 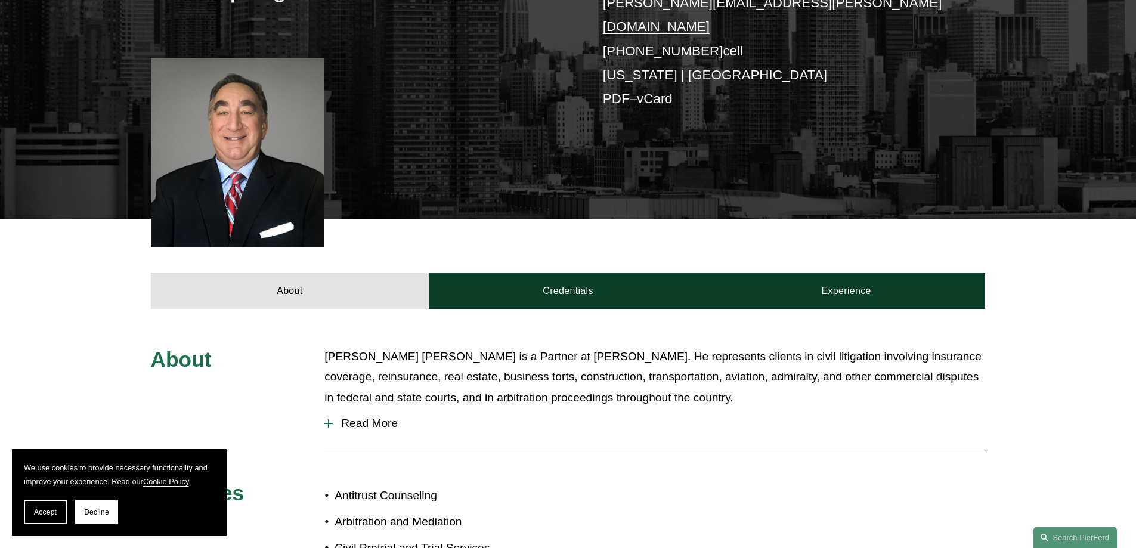 I want to click on a: About, so click(x=290, y=290).